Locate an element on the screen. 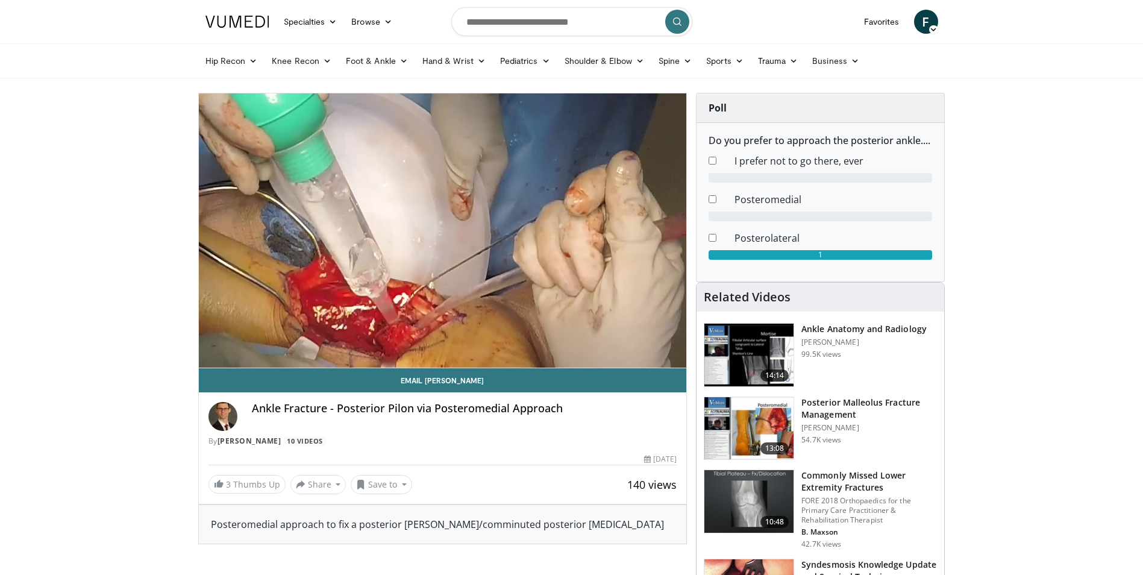  dd: Posteromedial is located at coordinates (833, 199).